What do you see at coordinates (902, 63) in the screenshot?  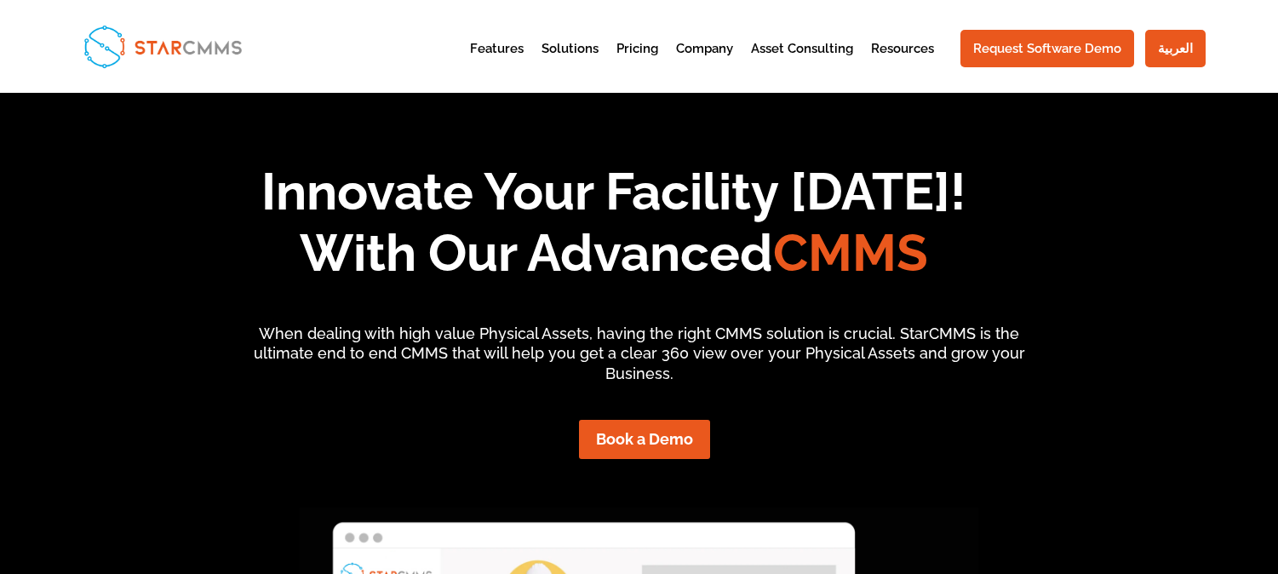 I see `a: Resources` at bounding box center [902, 63].